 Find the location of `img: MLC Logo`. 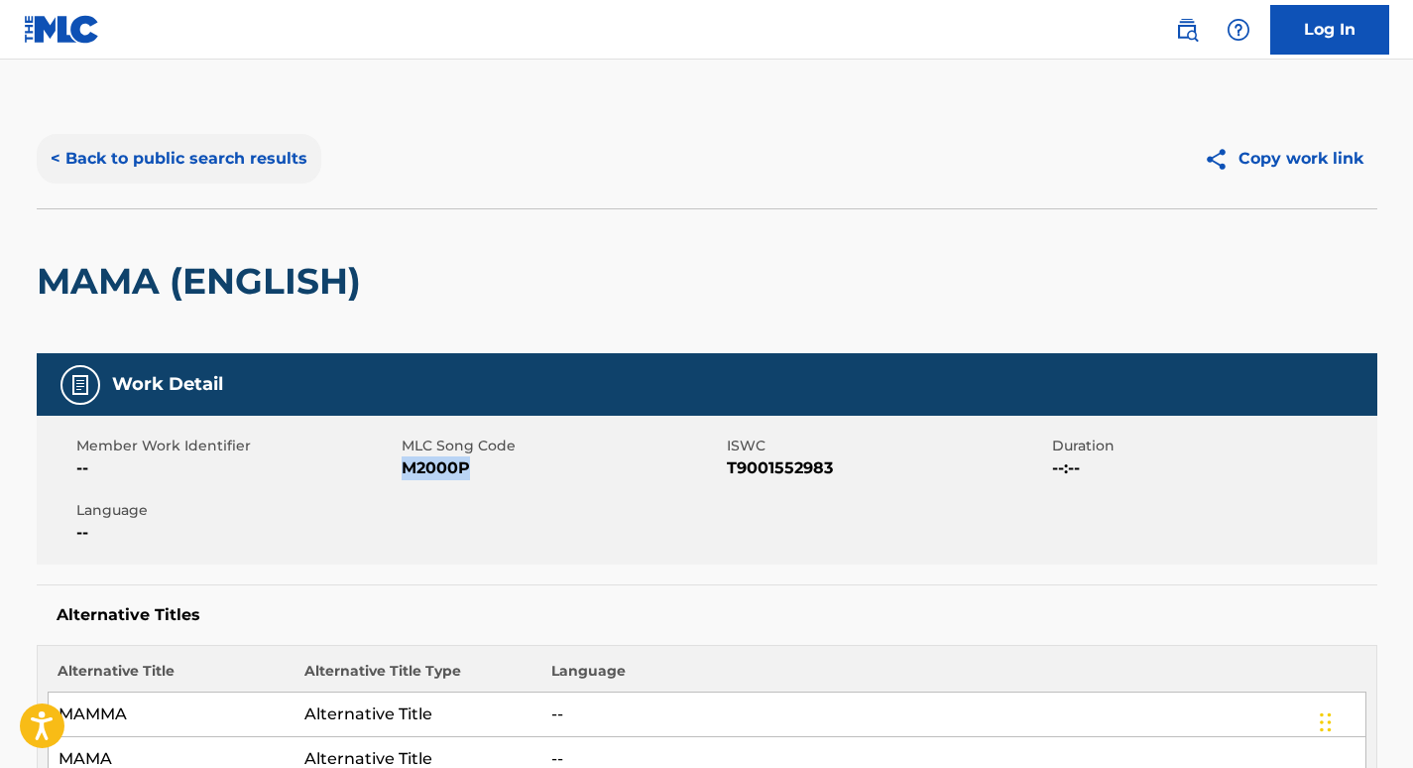

img: MLC Logo is located at coordinates (61, 29).